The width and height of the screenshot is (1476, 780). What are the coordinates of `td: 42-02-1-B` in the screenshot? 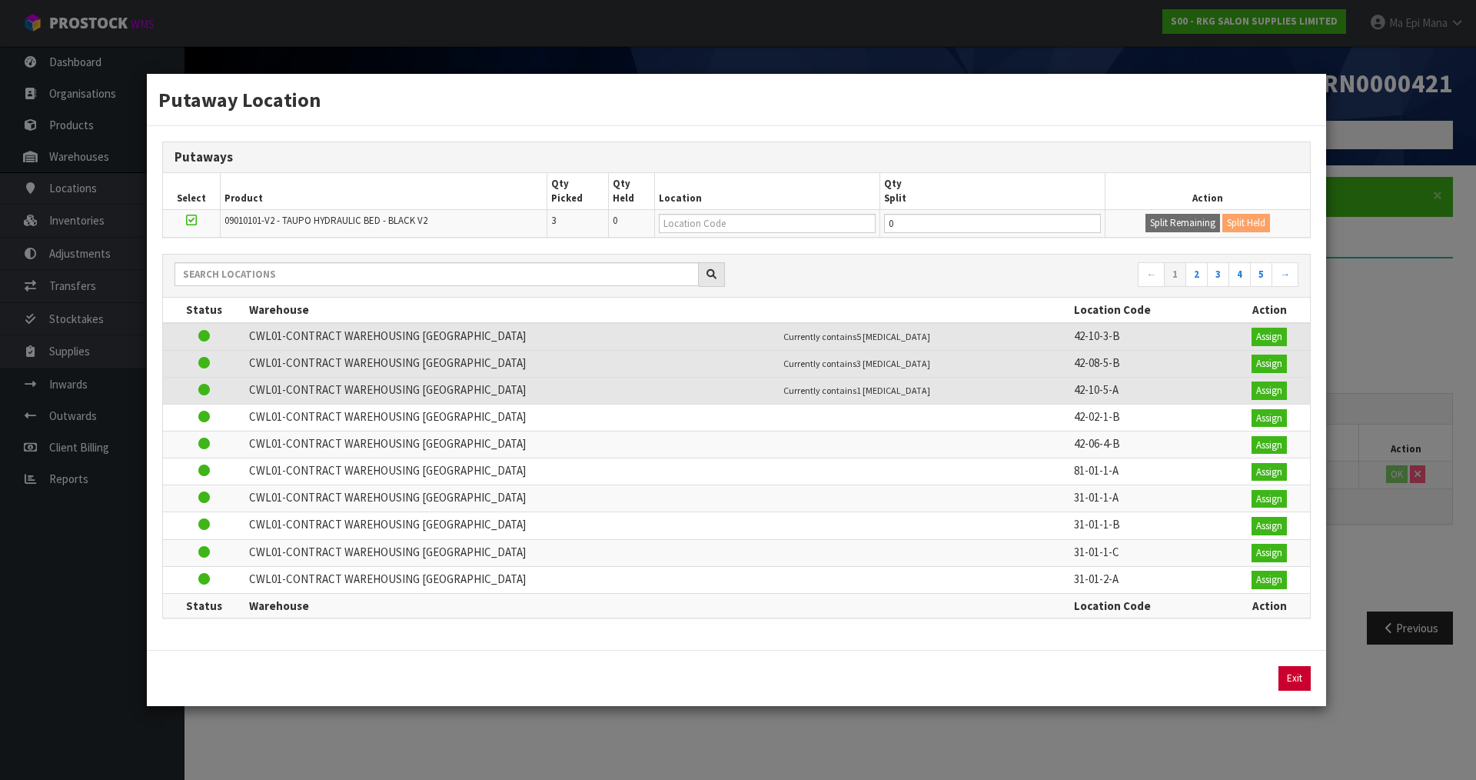 It's located at (1149, 417).